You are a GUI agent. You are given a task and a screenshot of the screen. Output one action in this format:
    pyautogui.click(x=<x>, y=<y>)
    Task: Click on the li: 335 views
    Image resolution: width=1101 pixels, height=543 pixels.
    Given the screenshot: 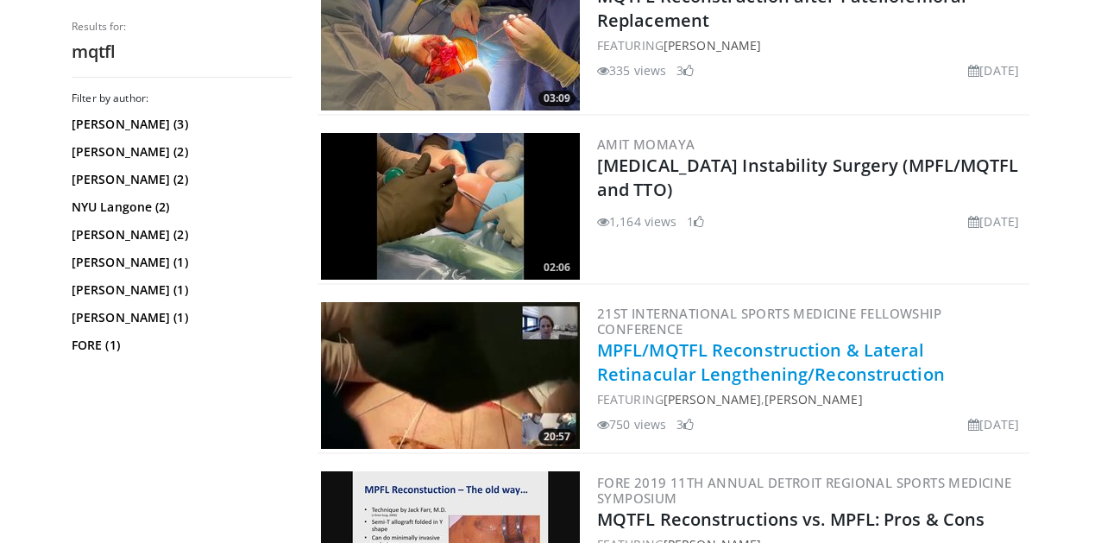 What is the action you would take?
    pyautogui.click(x=631, y=70)
    